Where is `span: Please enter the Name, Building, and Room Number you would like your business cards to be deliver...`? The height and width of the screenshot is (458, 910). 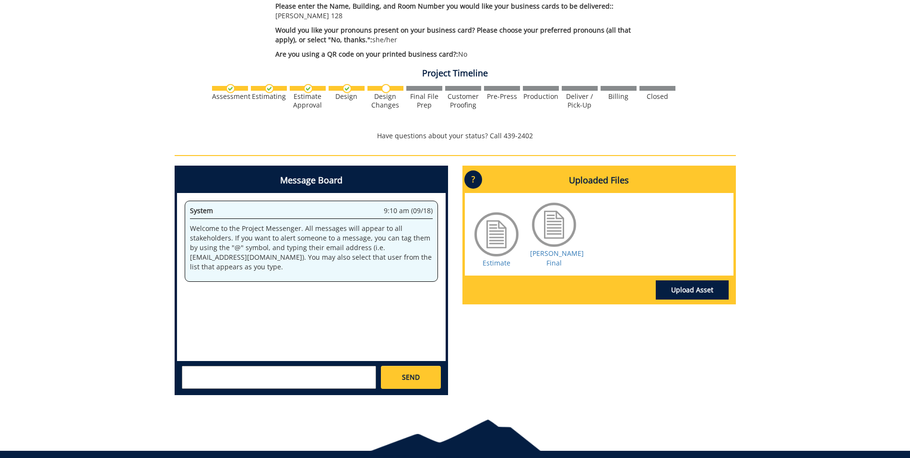
span: Please enter the Name, Building, and Room Number you would like your business cards to be deliver... is located at coordinates (444, 6).